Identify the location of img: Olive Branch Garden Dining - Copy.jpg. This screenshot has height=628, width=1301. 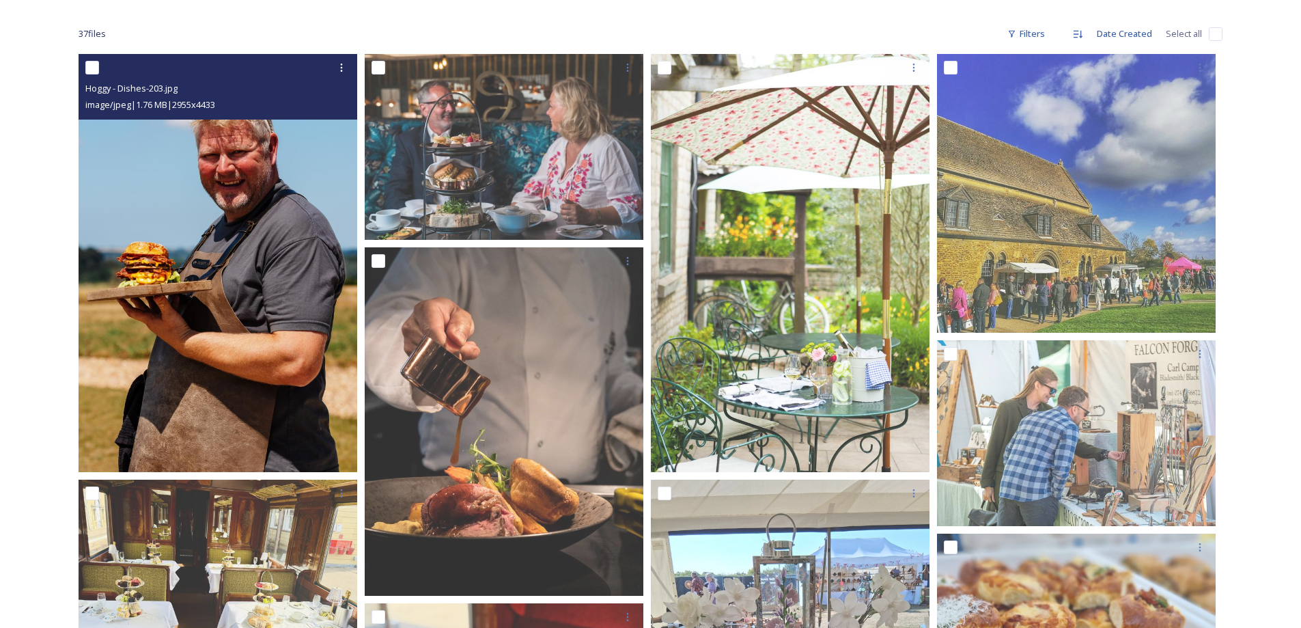
(790, 263).